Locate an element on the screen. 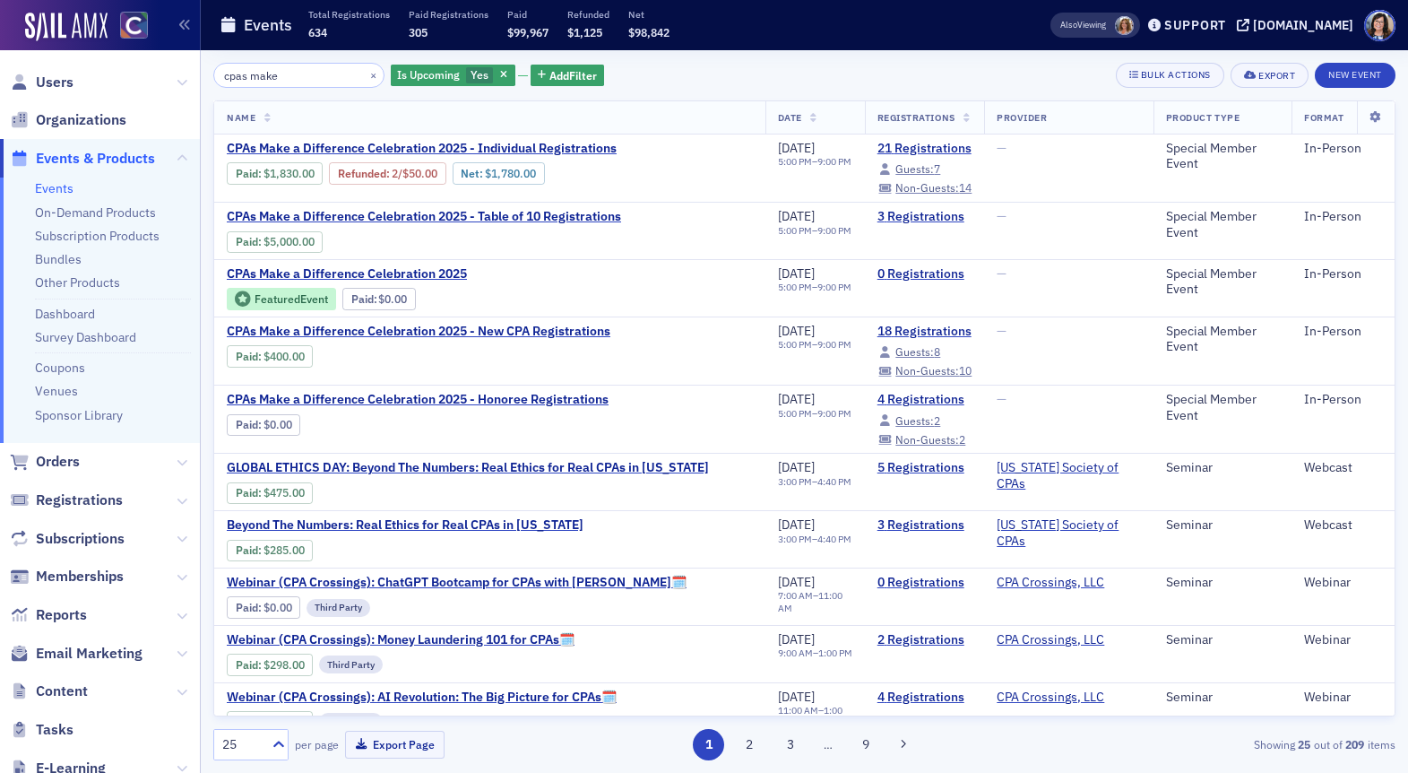 The image size is (1408, 773). a: Email Marketing is located at coordinates (76, 653).